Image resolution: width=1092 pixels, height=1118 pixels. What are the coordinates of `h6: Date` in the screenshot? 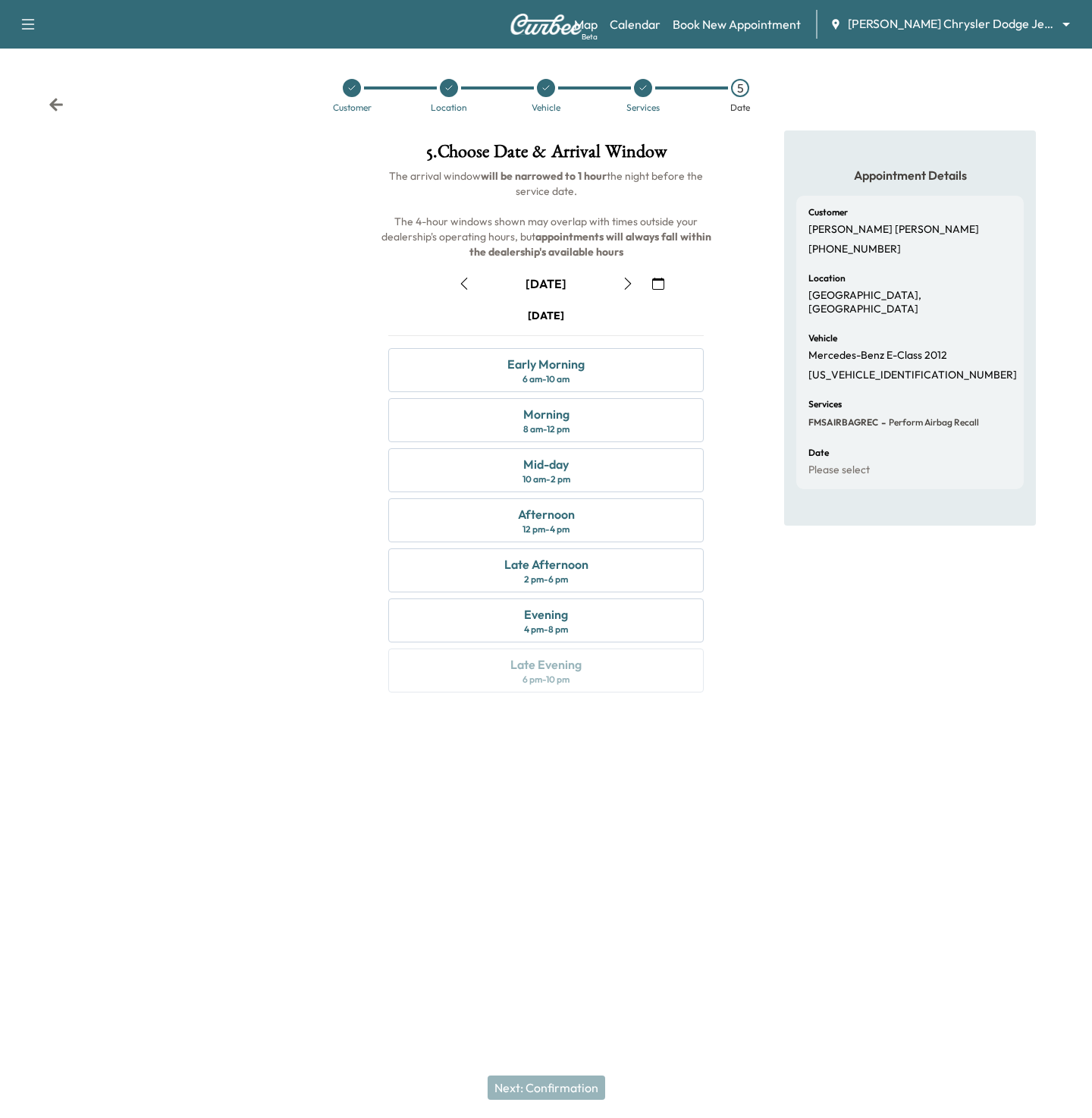 It's located at (818, 453).